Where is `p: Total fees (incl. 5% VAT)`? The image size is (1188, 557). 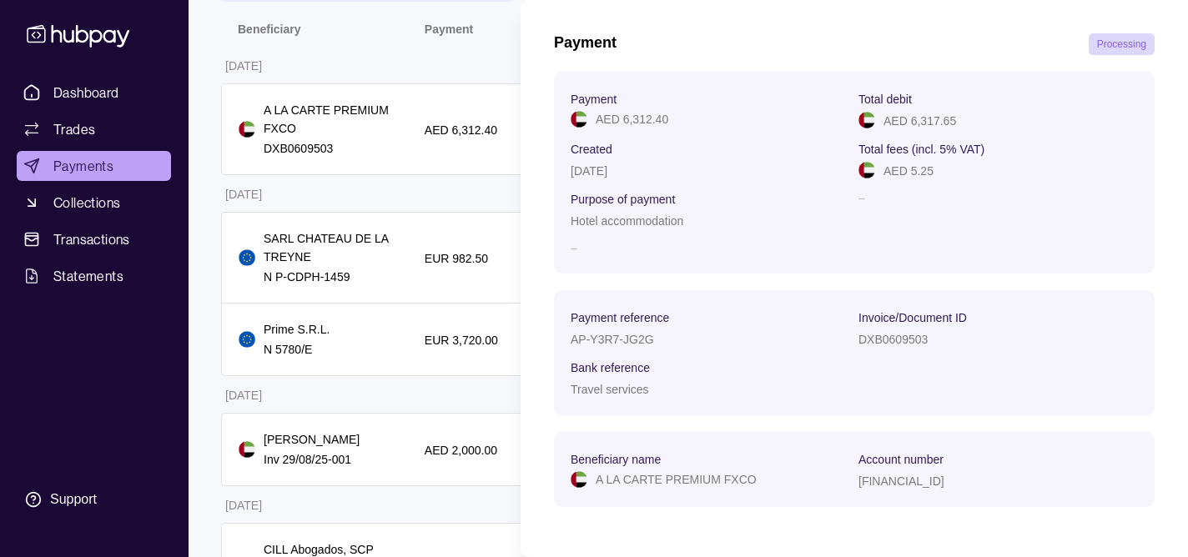 p: Total fees (incl. 5% VAT) is located at coordinates (921, 149).